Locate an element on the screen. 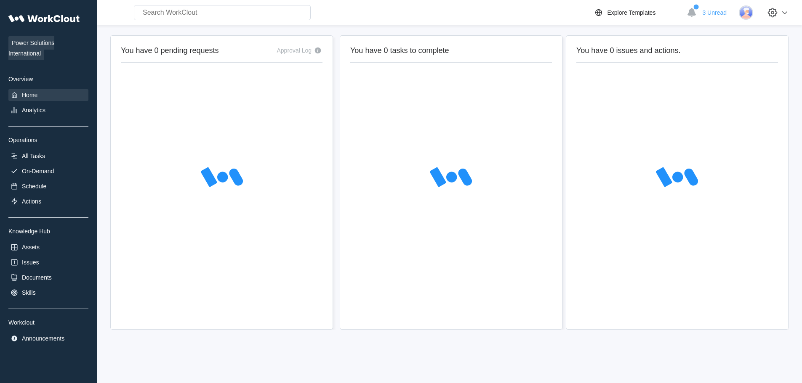  span: 3 Unread is located at coordinates (714, 13).